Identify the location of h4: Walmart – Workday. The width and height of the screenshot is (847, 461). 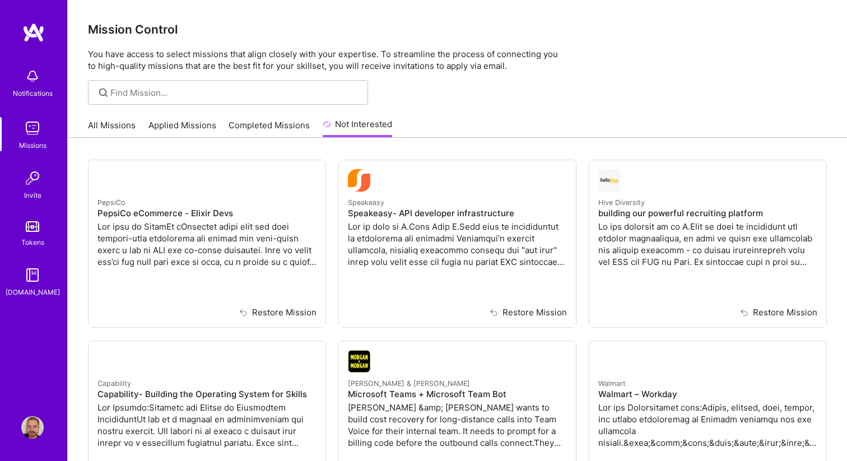
(707, 394).